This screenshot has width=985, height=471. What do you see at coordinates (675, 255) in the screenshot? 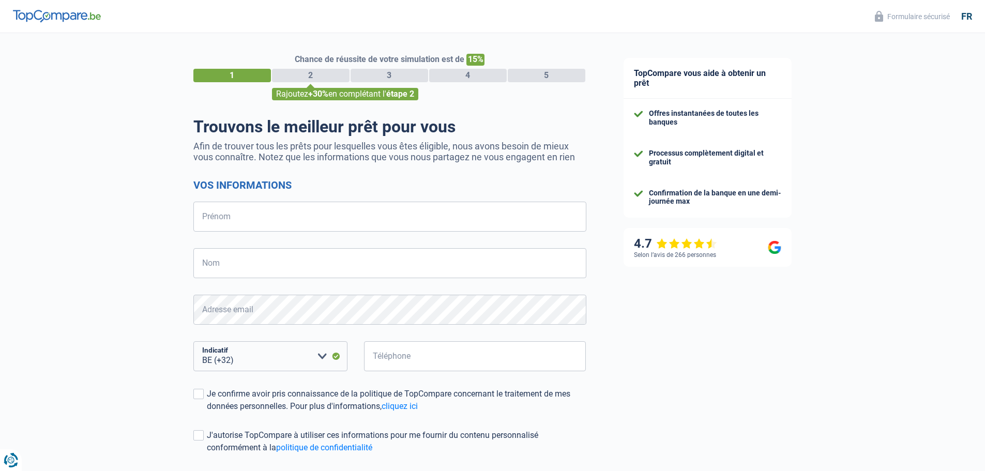
I see `div: Selon l’avis de 266 personnes` at bounding box center [675, 255].